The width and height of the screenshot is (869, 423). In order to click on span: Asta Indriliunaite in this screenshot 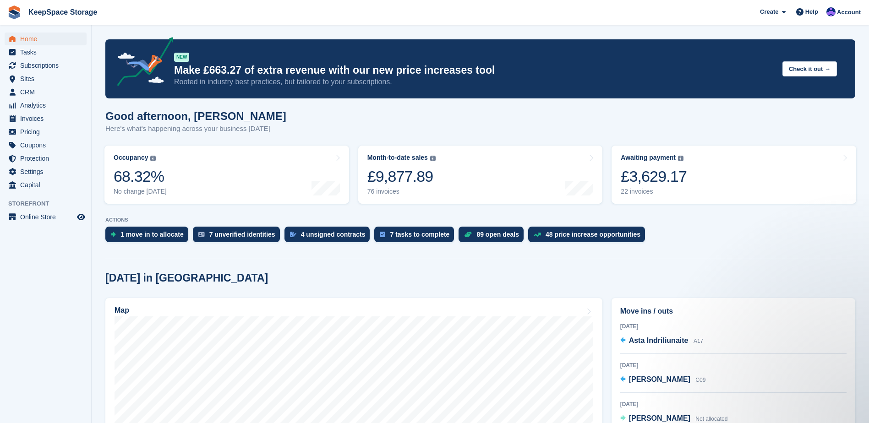, I will do `click(658, 340)`.